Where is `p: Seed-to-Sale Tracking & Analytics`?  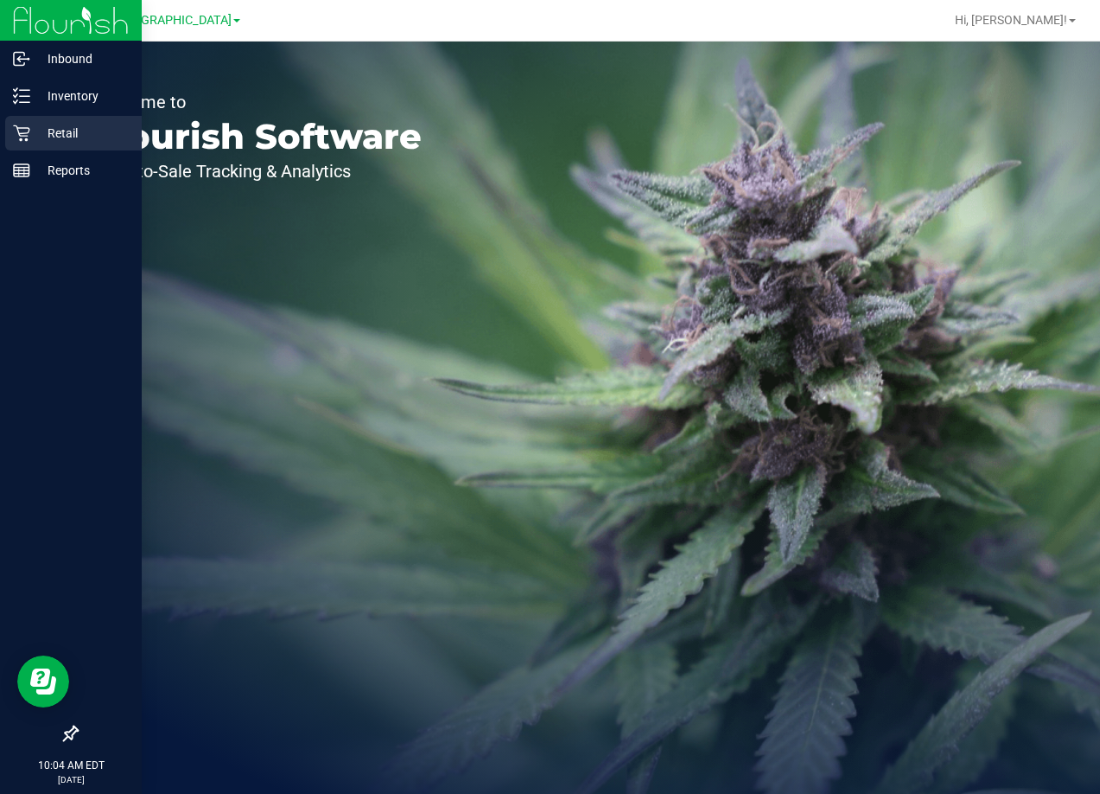 p: Seed-to-Sale Tracking & Analytics is located at coordinates (258, 171).